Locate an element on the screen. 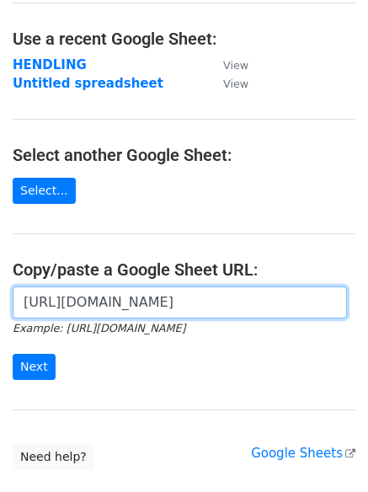 This screenshot has width=368, height=492. h4: Copy/paste a Google Sheet URL: is located at coordinates (184, 269).